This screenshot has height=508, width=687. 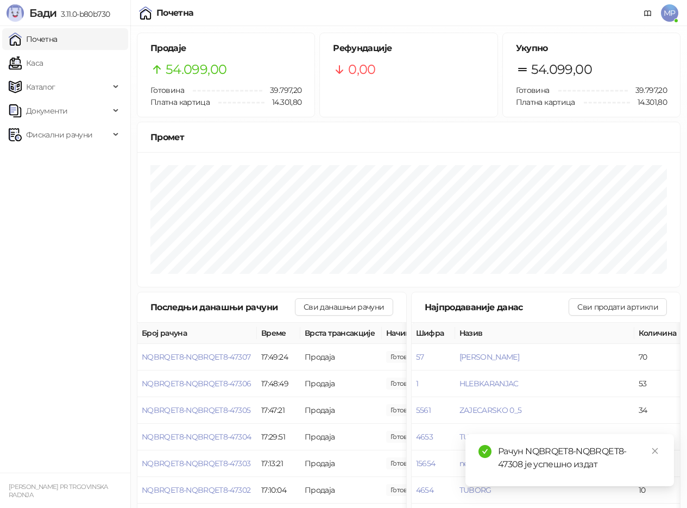 I want to click on th: Количина, so click(x=659, y=333).